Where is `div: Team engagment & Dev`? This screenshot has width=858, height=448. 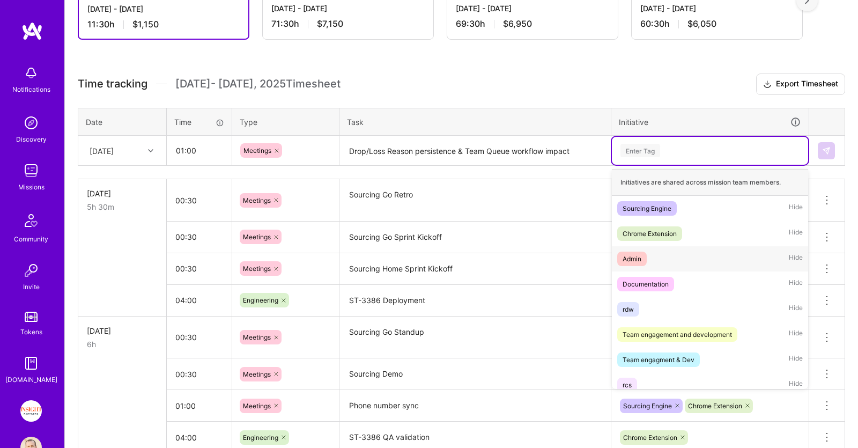
div: Team engagment & Dev is located at coordinates (658, 359).